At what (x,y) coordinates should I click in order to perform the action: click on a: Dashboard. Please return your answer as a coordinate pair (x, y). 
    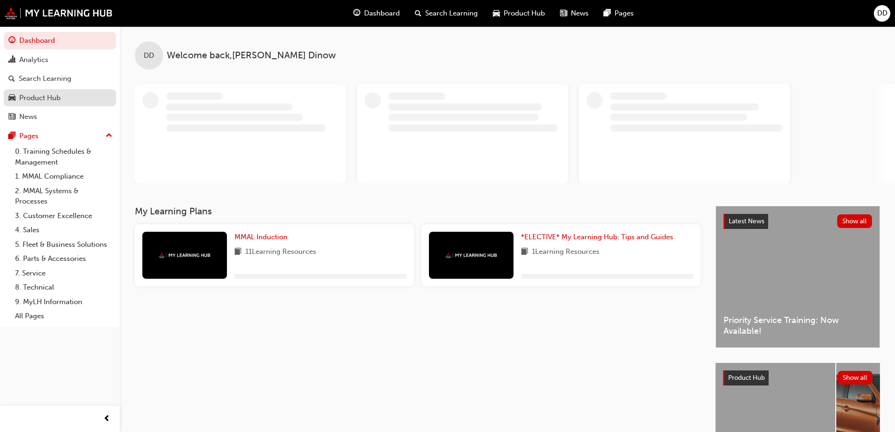
    Looking at the image, I should click on (60, 40).